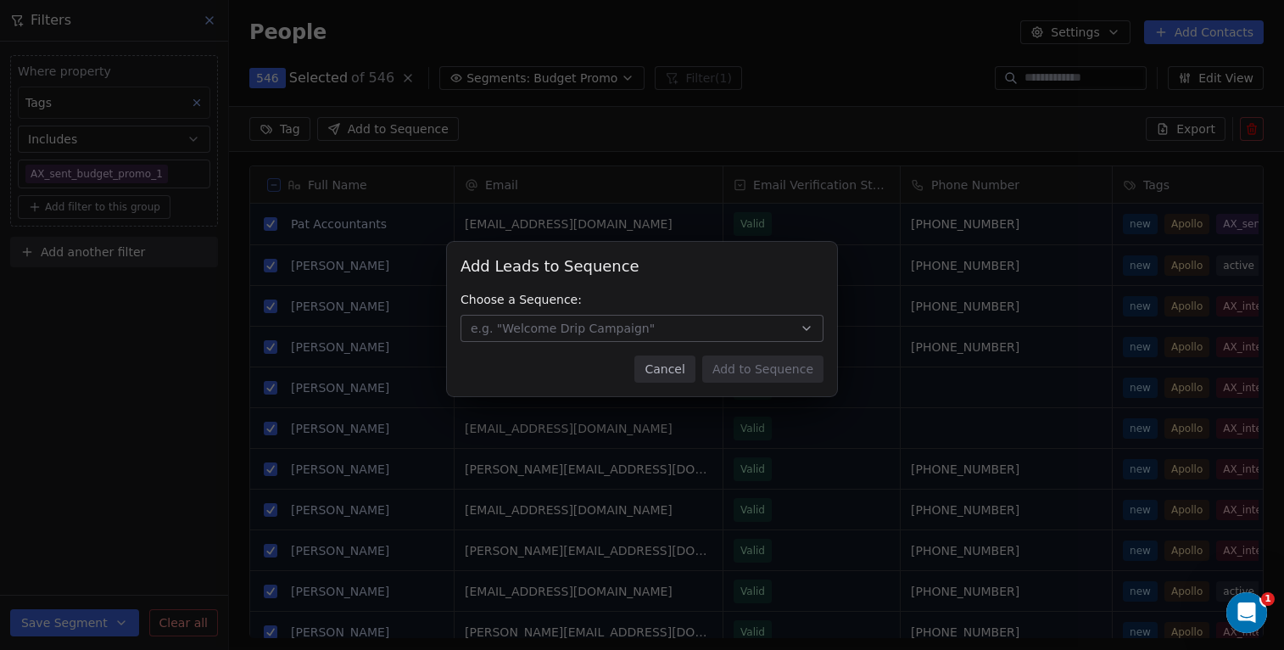 This screenshot has height=650, width=1284. Describe the element at coordinates (642, 299) in the screenshot. I see `div: Choose a Sequence:` at that location.